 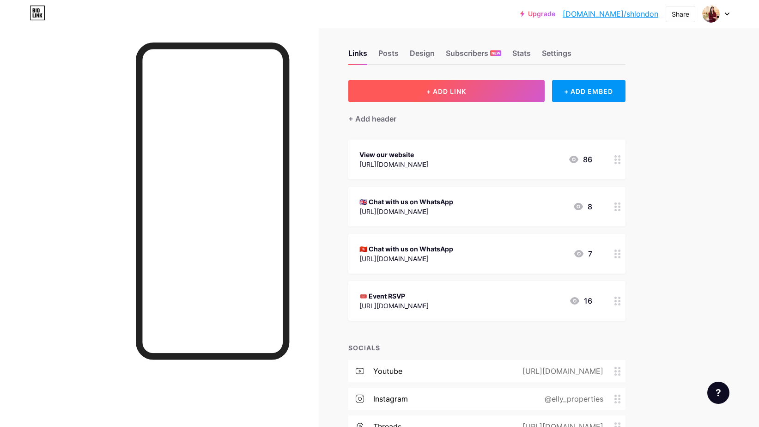 What do you see at coordinates (538, 14) in the screenshot?
I see `a: Upgrade` at bounding box center [538, 14].